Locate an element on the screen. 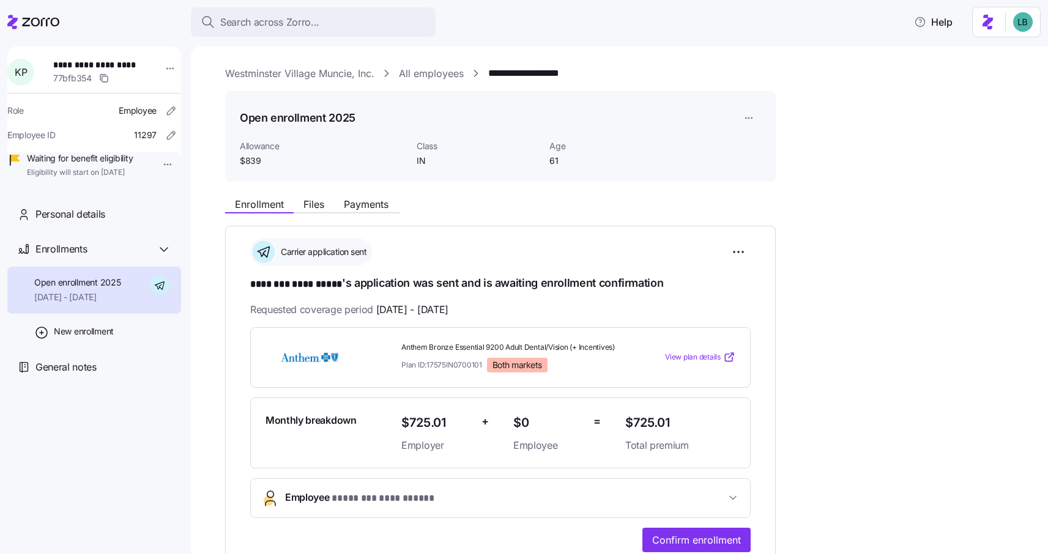  a: Westminster Village Muncie, Inc. is located at coordinates (300, 73).